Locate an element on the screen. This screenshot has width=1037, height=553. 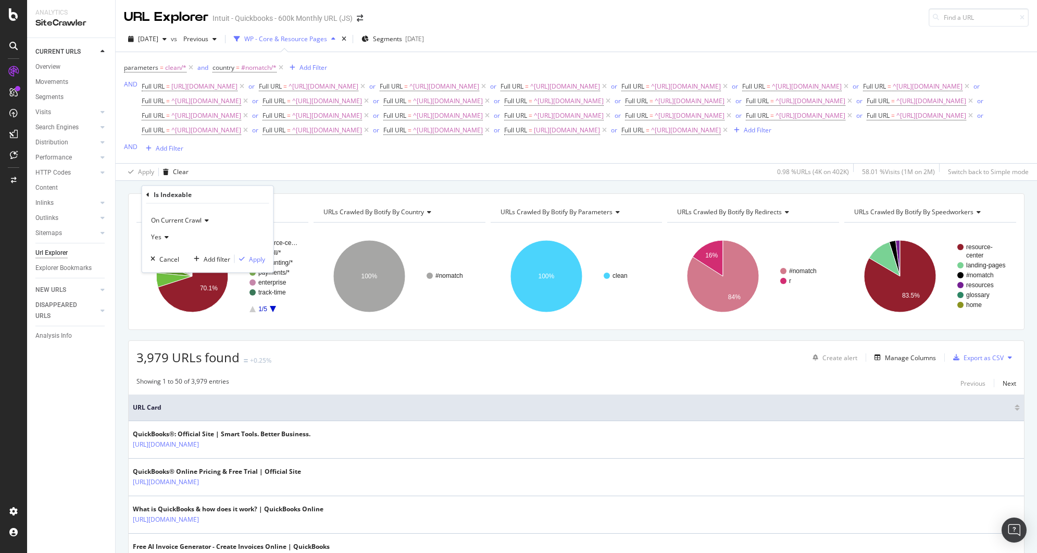
div: SiteCrawler is located at coordinates (71, 23).